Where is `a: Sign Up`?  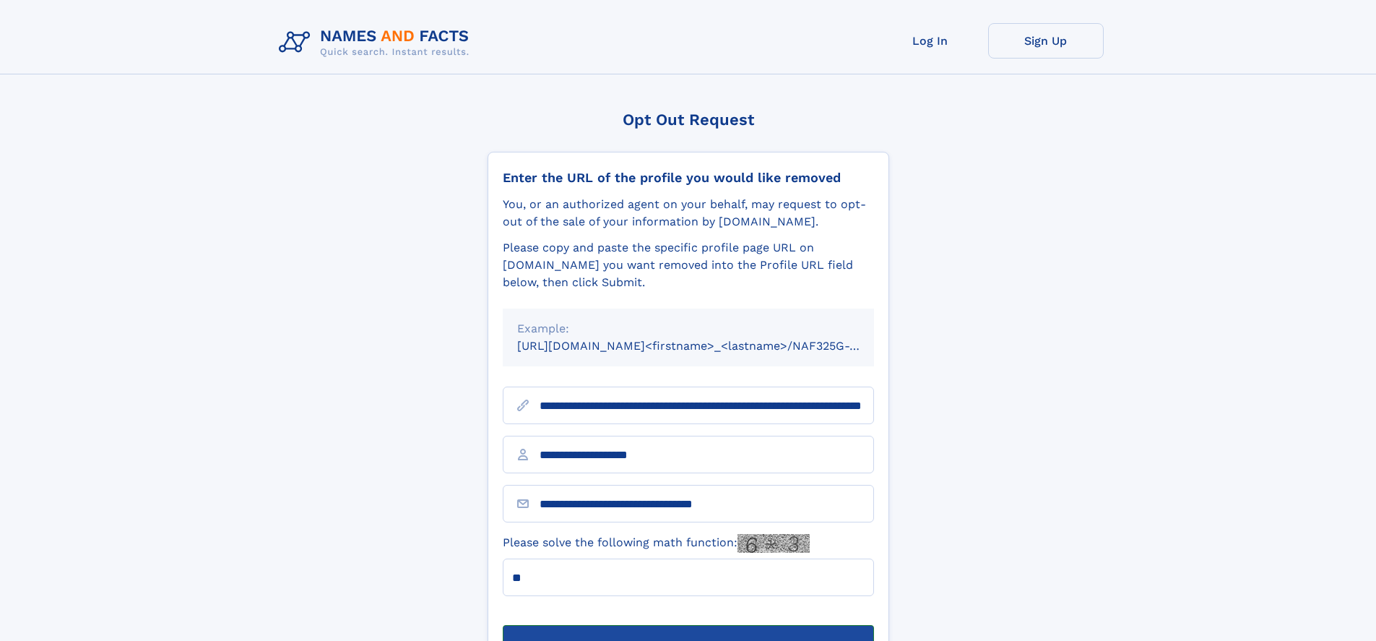
a: Sign Up is located at coordinates (1046, 40).